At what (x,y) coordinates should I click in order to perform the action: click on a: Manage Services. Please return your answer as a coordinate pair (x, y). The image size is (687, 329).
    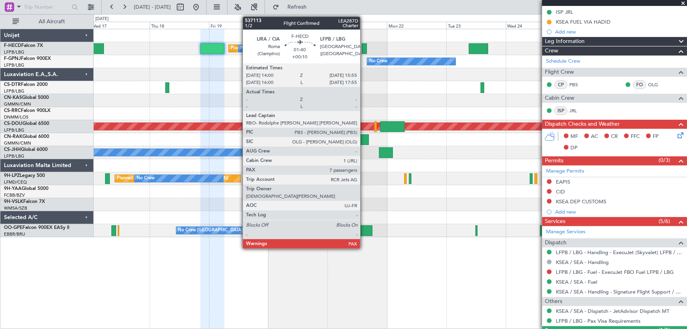
    Looking at the image, I should click on (566, 232).